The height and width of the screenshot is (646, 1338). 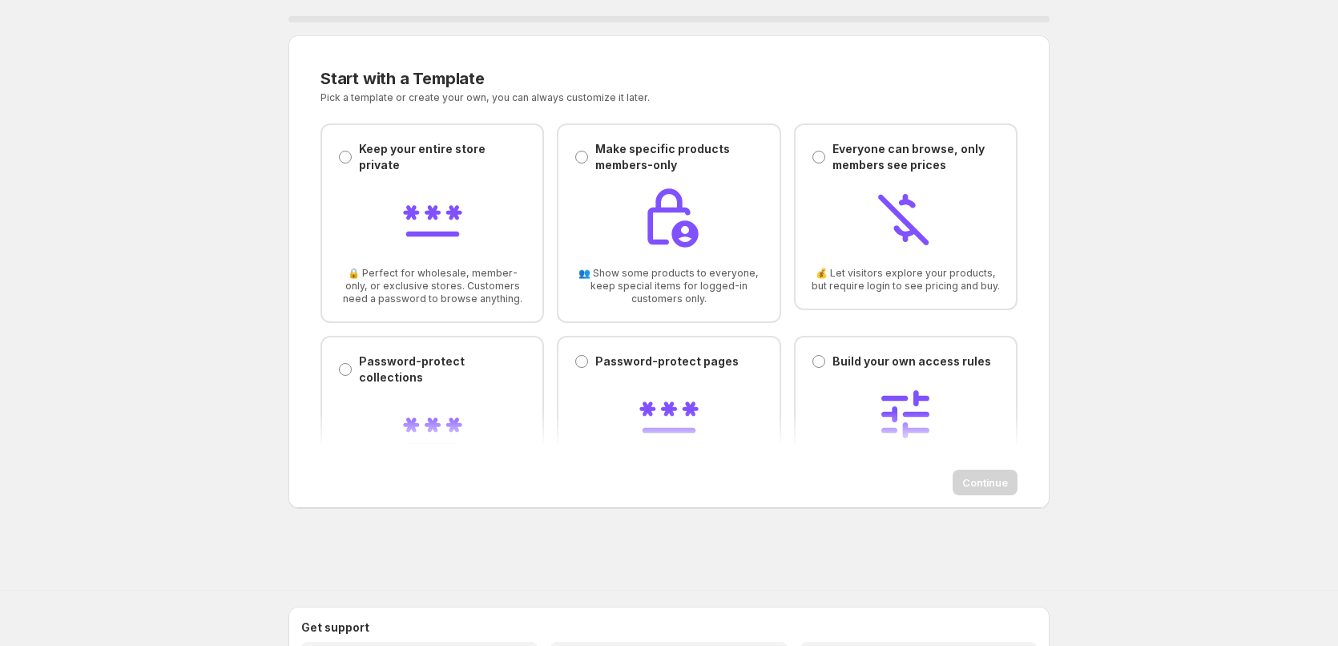 I want to click on img: Password-protect collections, so click(x=433, y=430).